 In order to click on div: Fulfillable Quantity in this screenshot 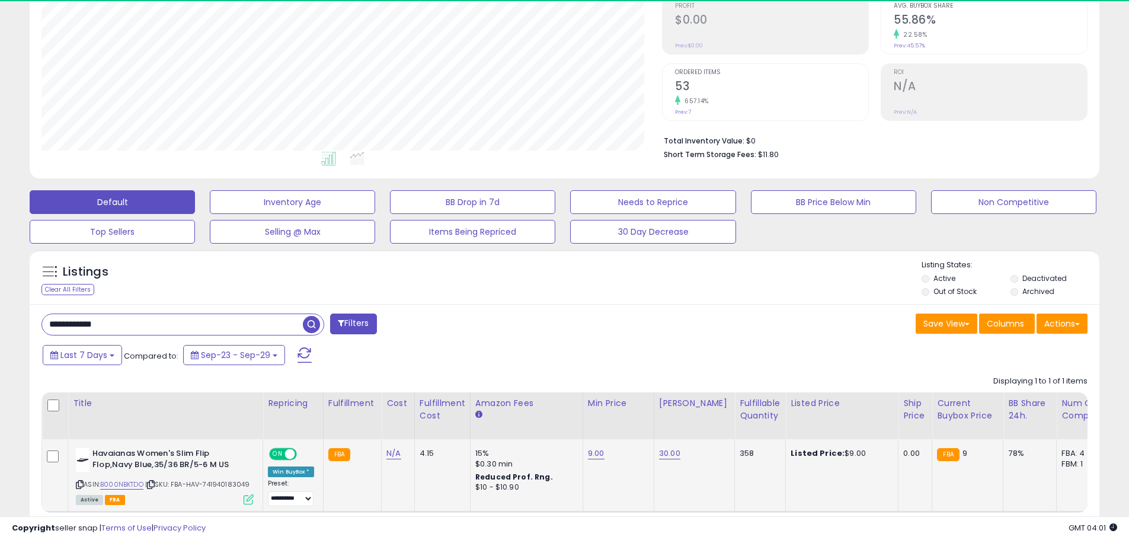, I will do `click(760, 410)`.